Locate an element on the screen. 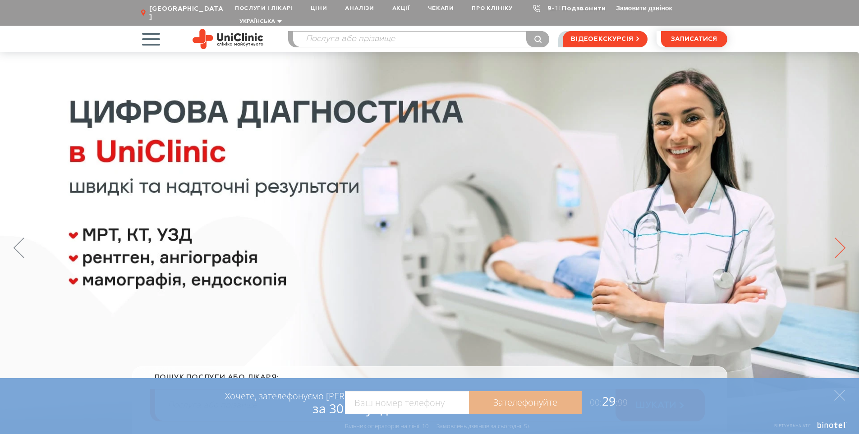 This screenshot has width=859, height=434. button: Замовити дзвінок is located at coordinates (644, 8).